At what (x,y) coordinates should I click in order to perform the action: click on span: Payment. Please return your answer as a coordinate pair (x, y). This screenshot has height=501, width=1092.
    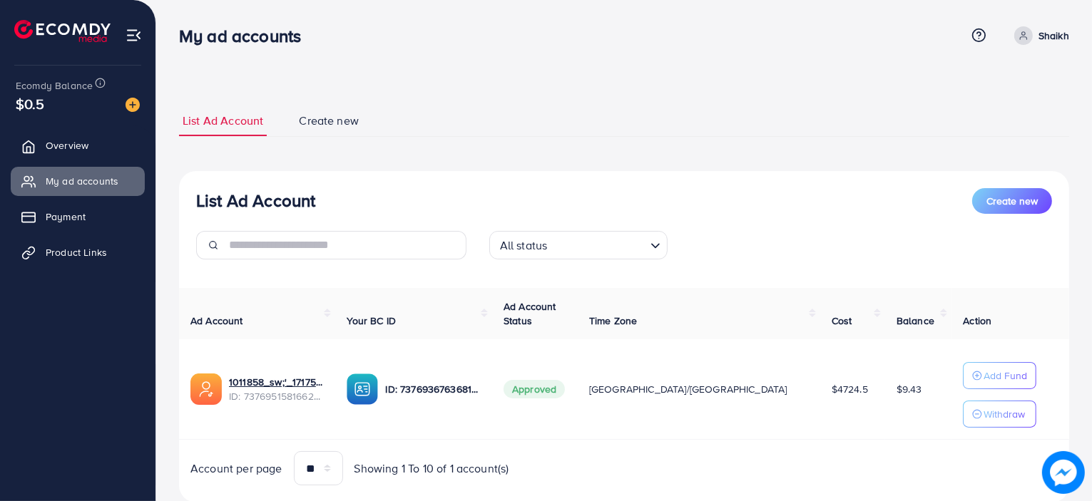
    Looking at the image, I should click on (66, 217).